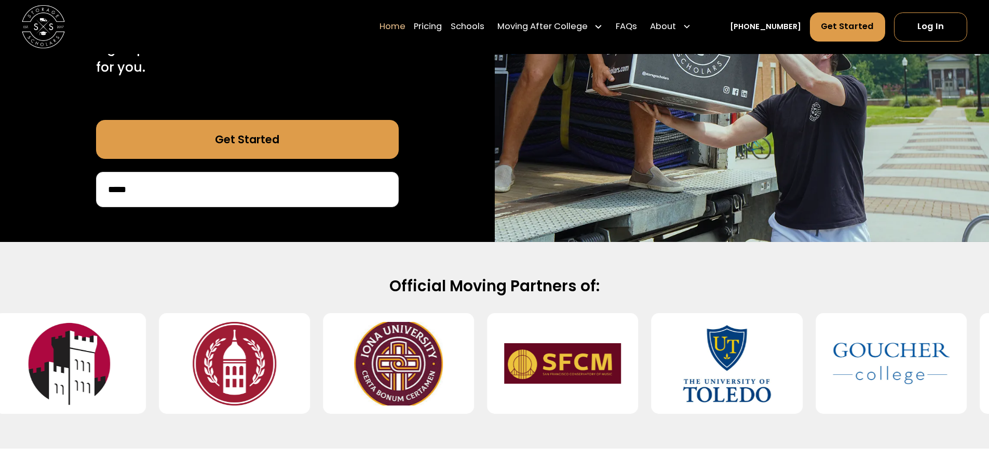 The image size is (989, 473). I want to click on a: home, so click(43, 26).